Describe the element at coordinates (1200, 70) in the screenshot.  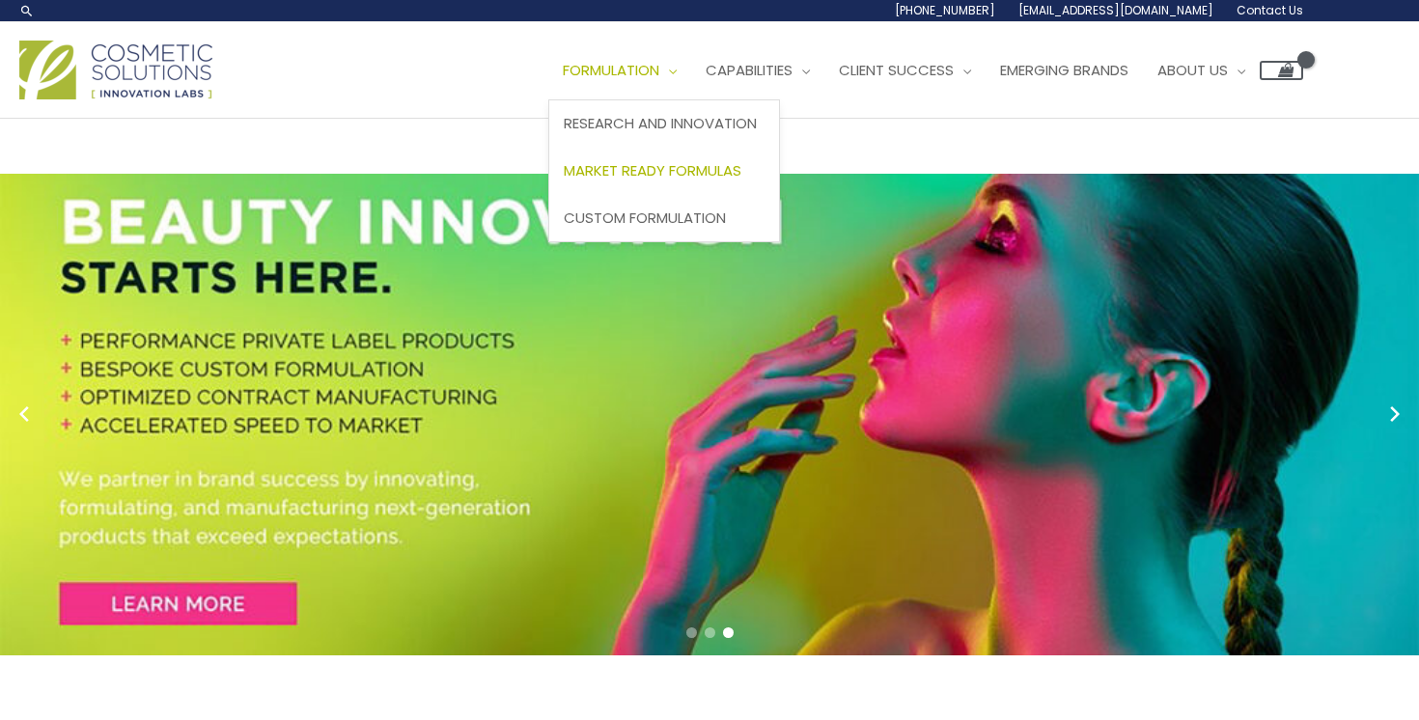
I see `a: About Us` at that location.